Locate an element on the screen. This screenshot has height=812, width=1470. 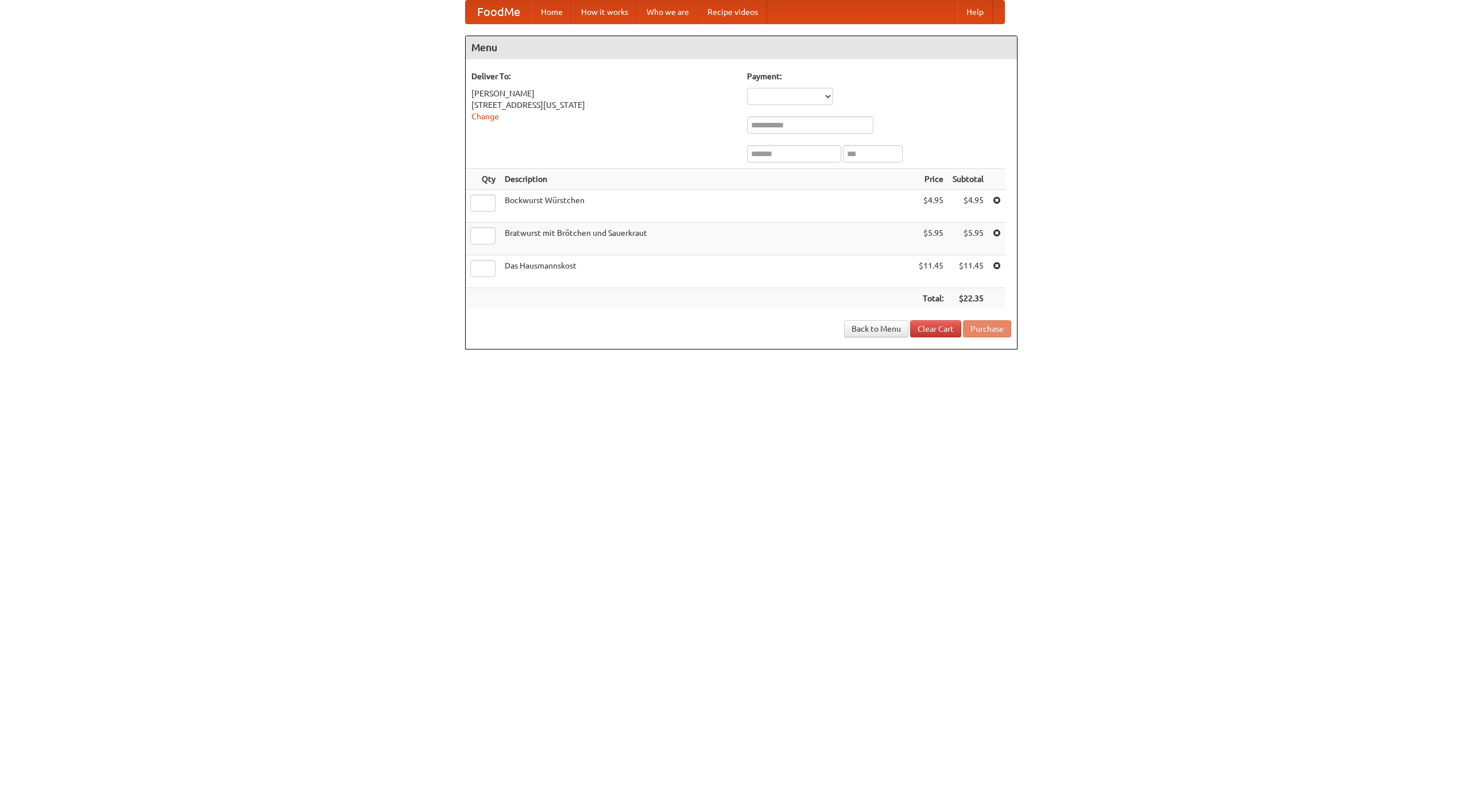
a: Help is located at coordinates (975, 12).